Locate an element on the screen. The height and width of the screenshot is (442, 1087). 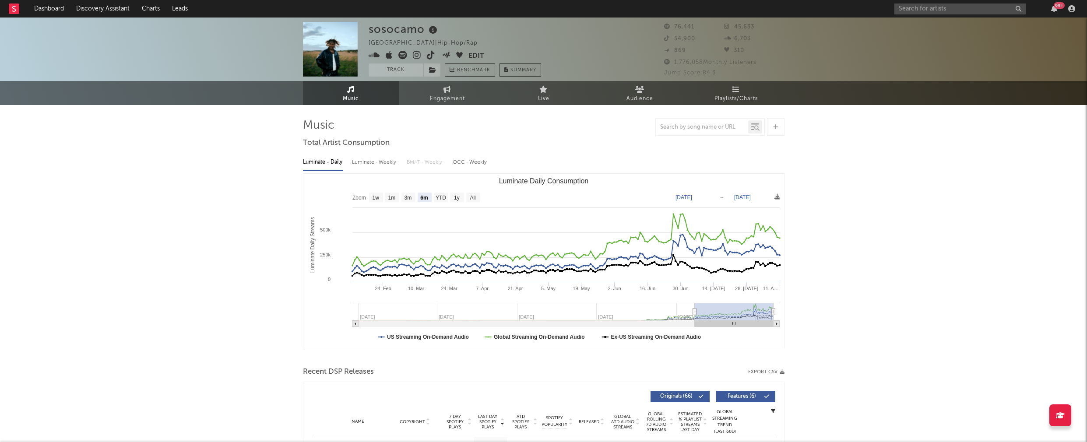
text: 24. Feb is located at coordinates (383, 289).